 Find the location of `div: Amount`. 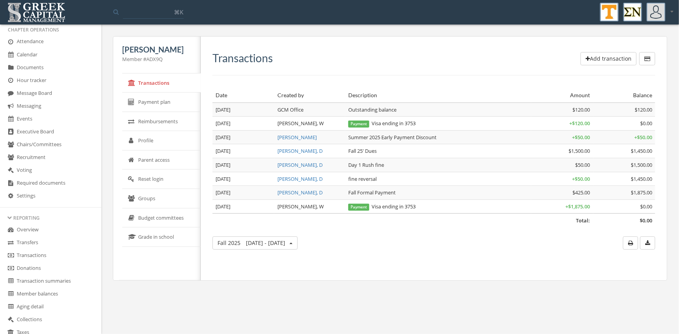

div: Amount is located at coordinates (562, 95).